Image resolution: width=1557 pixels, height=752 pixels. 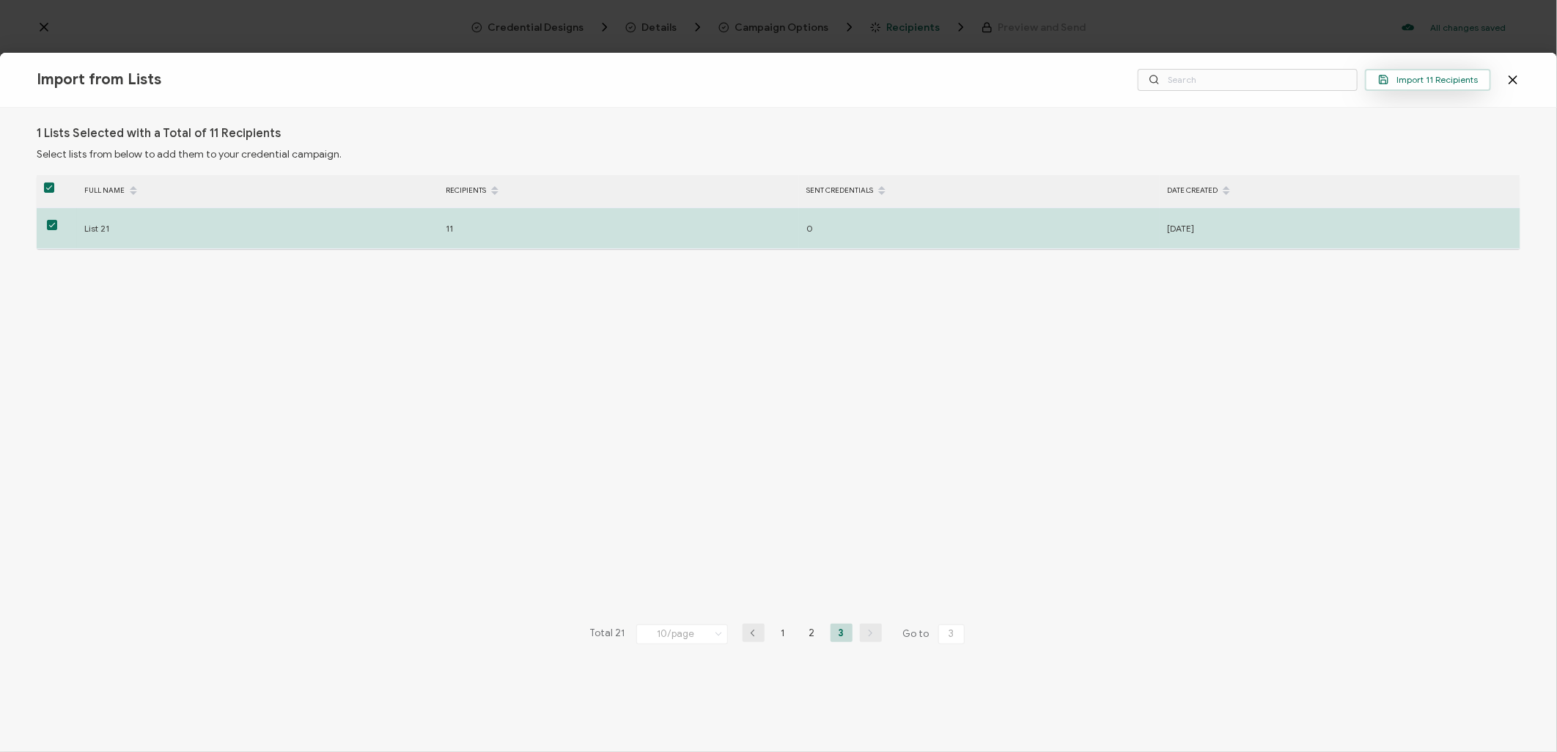 I want to click on span: Go to, so click(x=936, y=634).